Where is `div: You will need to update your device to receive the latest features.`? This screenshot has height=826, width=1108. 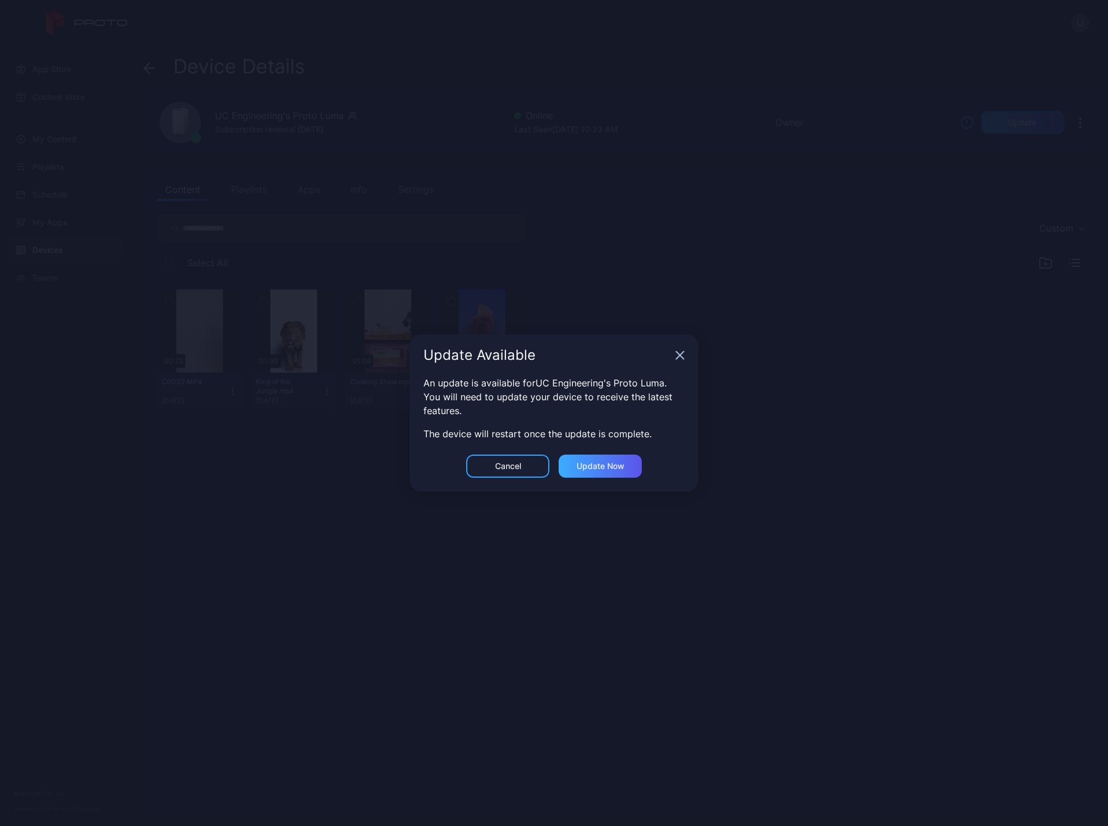 div: You will need to update your device to receive the latest features. is located at coordinates (554, 404).